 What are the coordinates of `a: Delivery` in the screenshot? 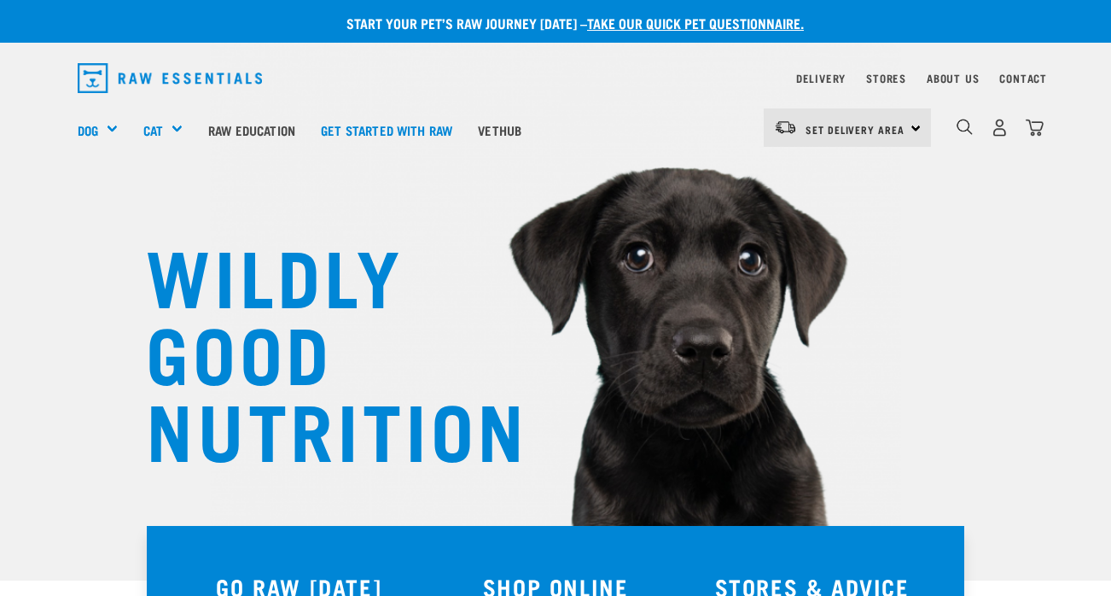 It's located at (821, 78).